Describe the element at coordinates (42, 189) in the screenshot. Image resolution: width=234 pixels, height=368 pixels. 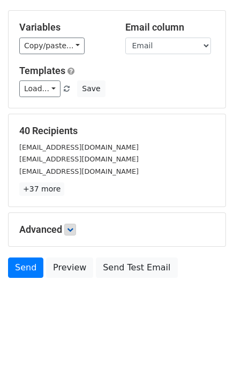
I see `a: +37 more` at that location.